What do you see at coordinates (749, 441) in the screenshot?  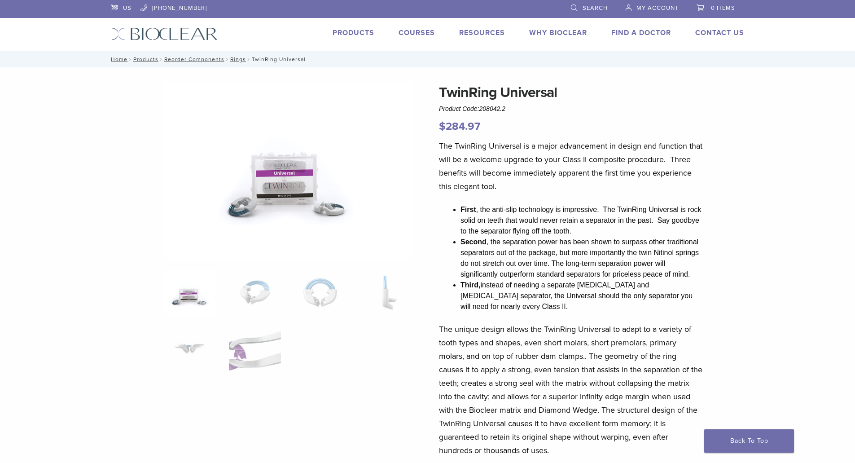 I see `a: Back To Top` at bounding box center [749, 441].